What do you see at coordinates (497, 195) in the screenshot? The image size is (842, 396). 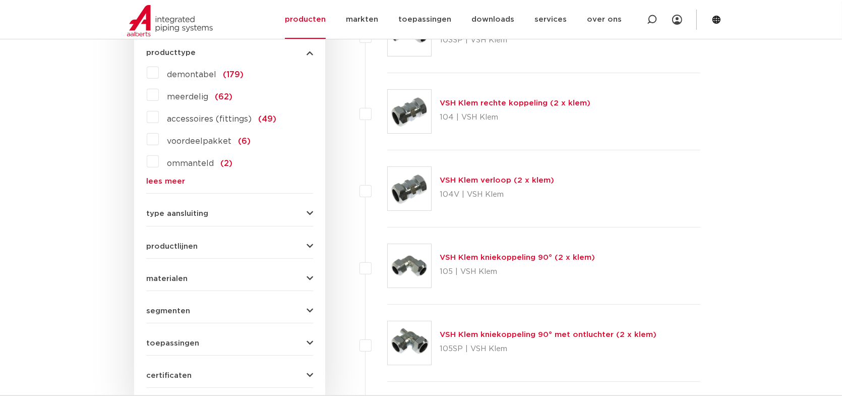 I see `p: 104V | VSH Klem` at bounding box center [497, 195].